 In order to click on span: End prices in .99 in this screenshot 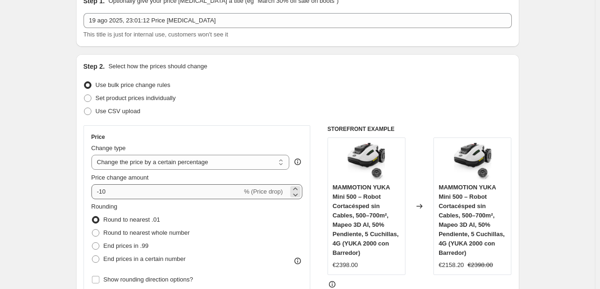, I will do `click(126, 245)`.